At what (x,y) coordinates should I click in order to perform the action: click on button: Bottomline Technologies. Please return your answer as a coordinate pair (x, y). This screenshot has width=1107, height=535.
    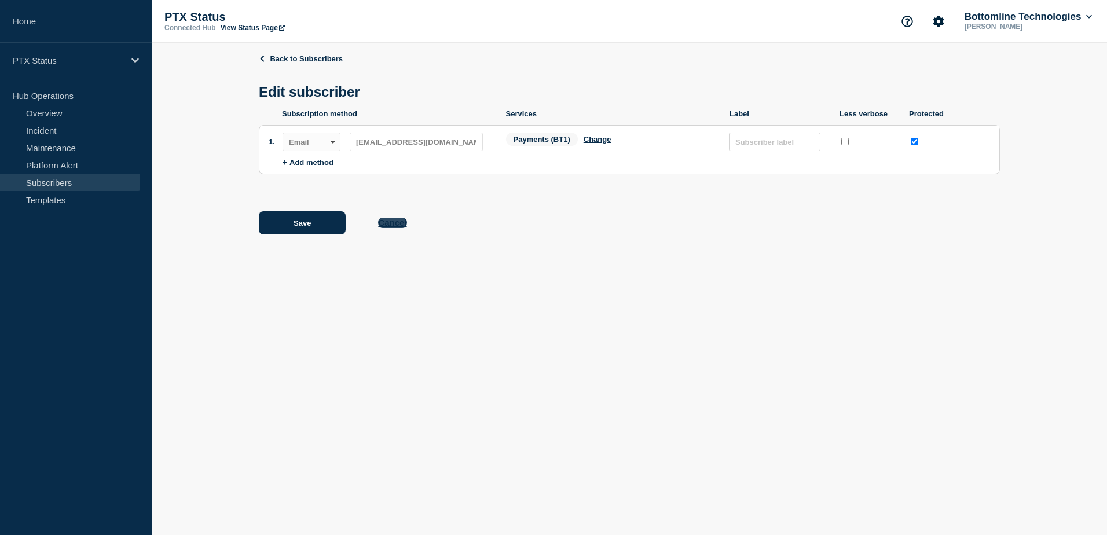
    Looking at the image, I should click on (1028, 17).